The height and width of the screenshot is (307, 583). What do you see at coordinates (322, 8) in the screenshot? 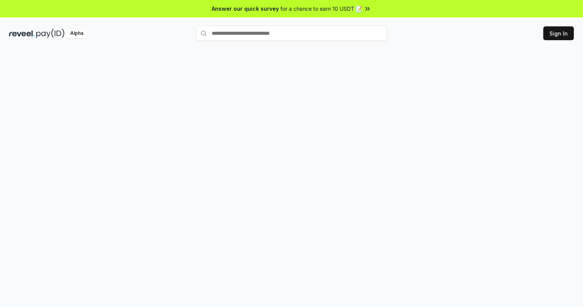
I see `span: for a chance to earn 10 USDT 📝` at bounding box center [322, 8].